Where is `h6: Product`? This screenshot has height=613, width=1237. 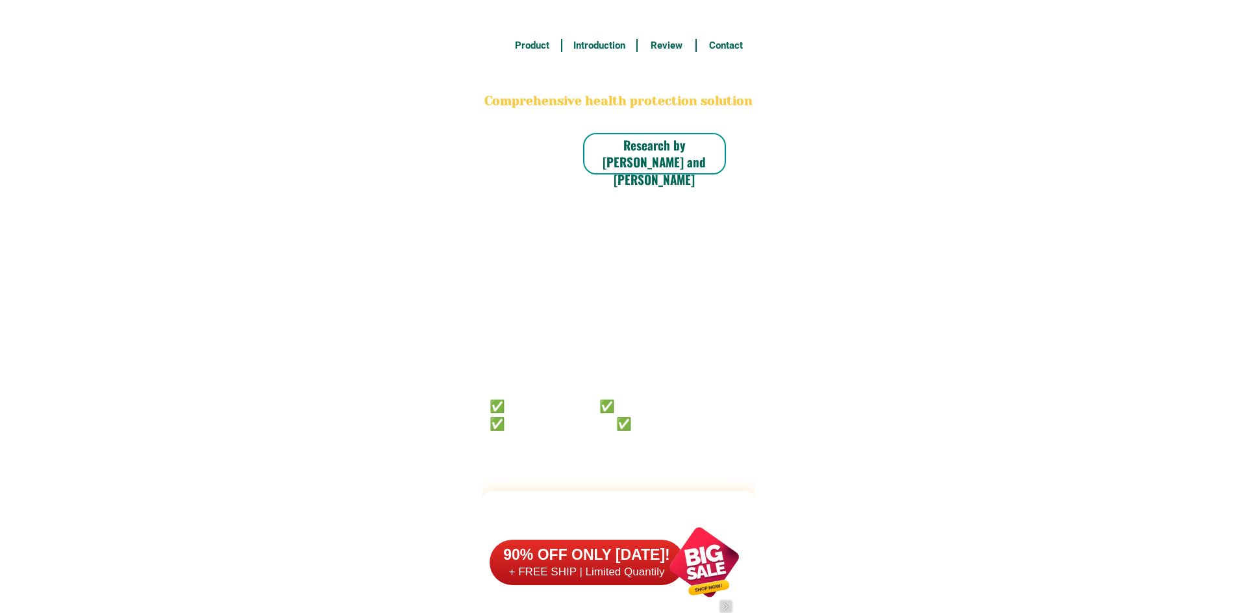
h6: Product is located at coordinates (532, 45).